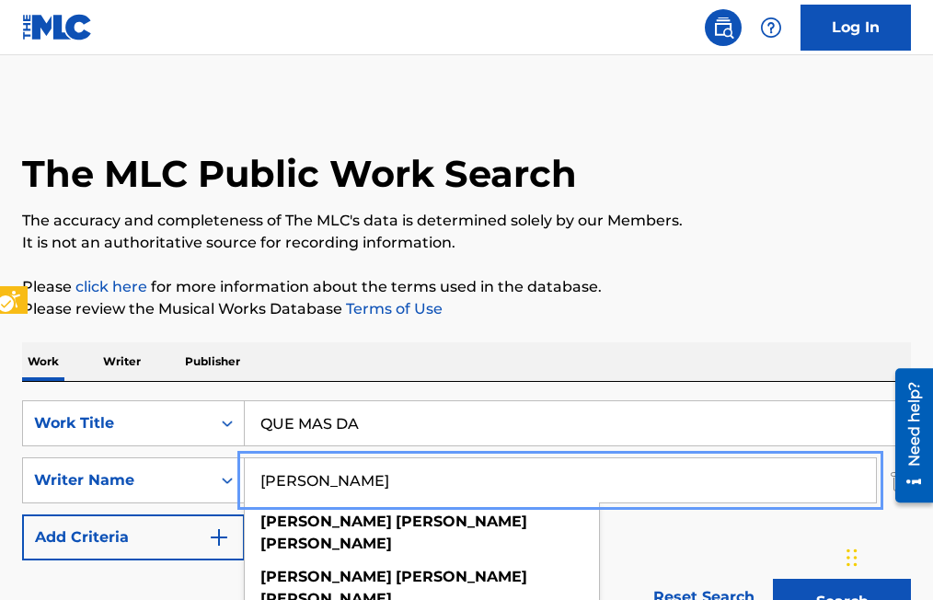 This screenshot has height=600, width=933. Describe the element at coordinates (887, 556) in the screenshot. I see `div: Chat Widget` at that location.